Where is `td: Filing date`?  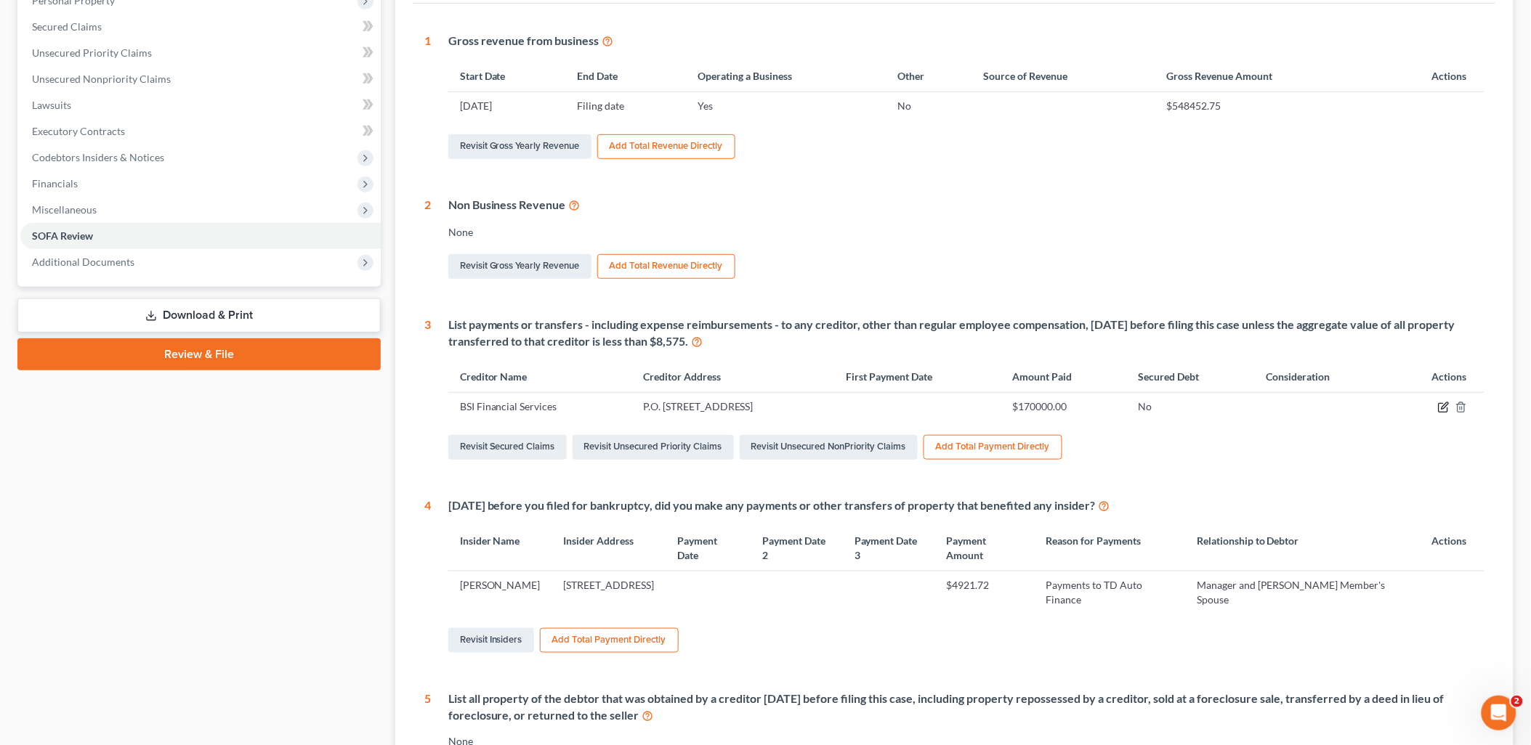
td: Filing date is located at coordinates (626, 106).